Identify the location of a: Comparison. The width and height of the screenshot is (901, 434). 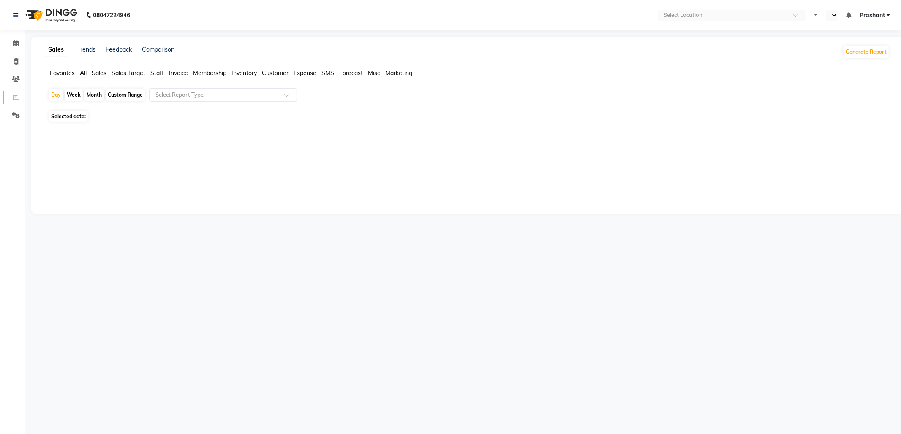
(158, 49).